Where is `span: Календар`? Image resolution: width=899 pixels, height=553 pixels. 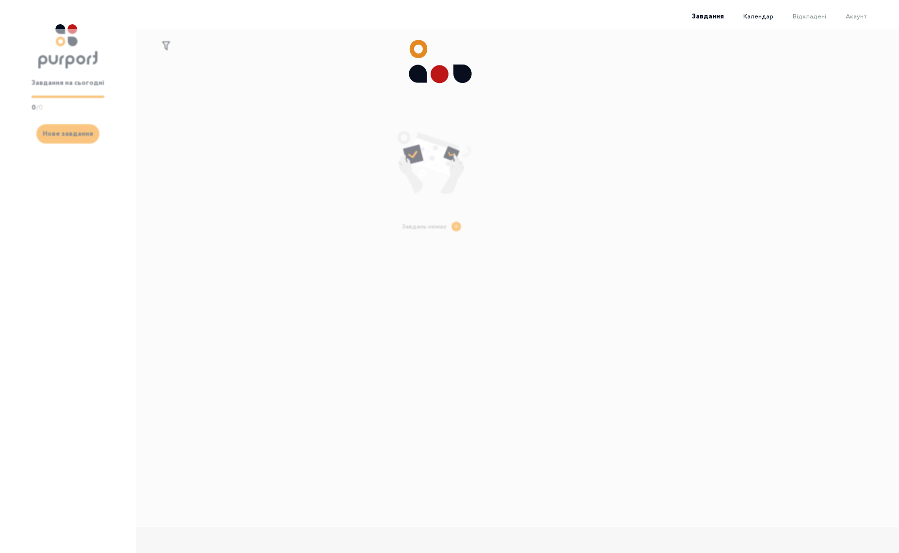 span: Календар is located at coordinates (758, 16).